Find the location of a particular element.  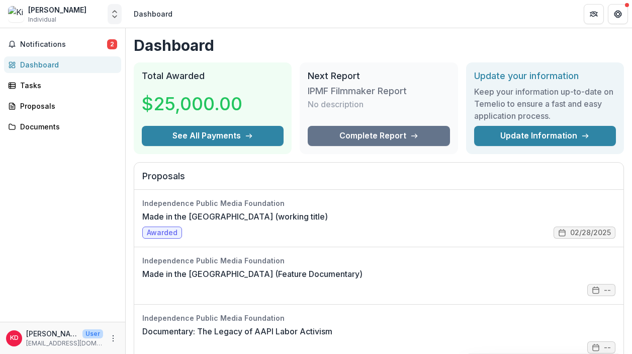

h2: Total Awarded is located at coordinates (213, 76).